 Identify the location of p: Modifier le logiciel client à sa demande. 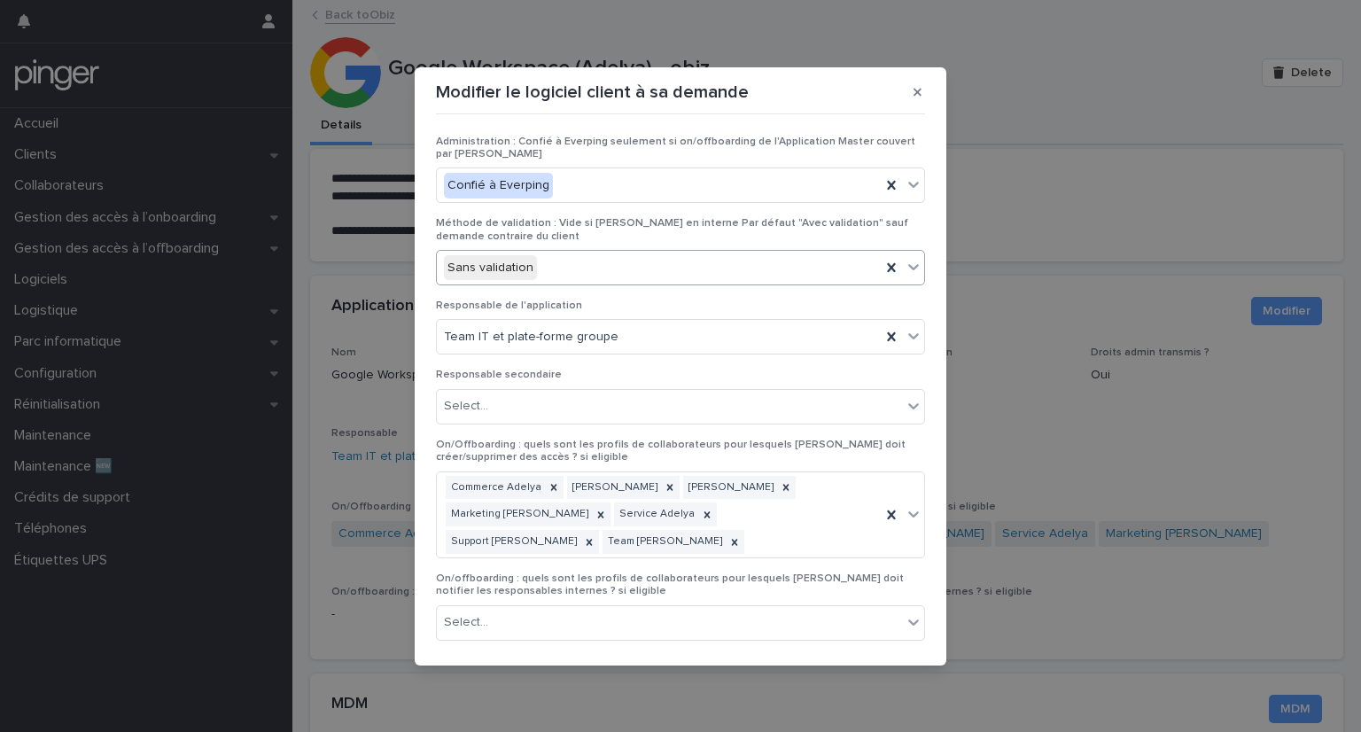
(592, 92).